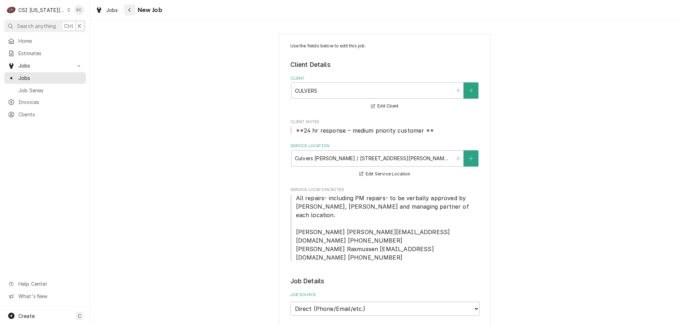  What do you see at coordinates (385, 281) in the screenshot?
I see `legend: Job Details` at bounding box center [385, 281].